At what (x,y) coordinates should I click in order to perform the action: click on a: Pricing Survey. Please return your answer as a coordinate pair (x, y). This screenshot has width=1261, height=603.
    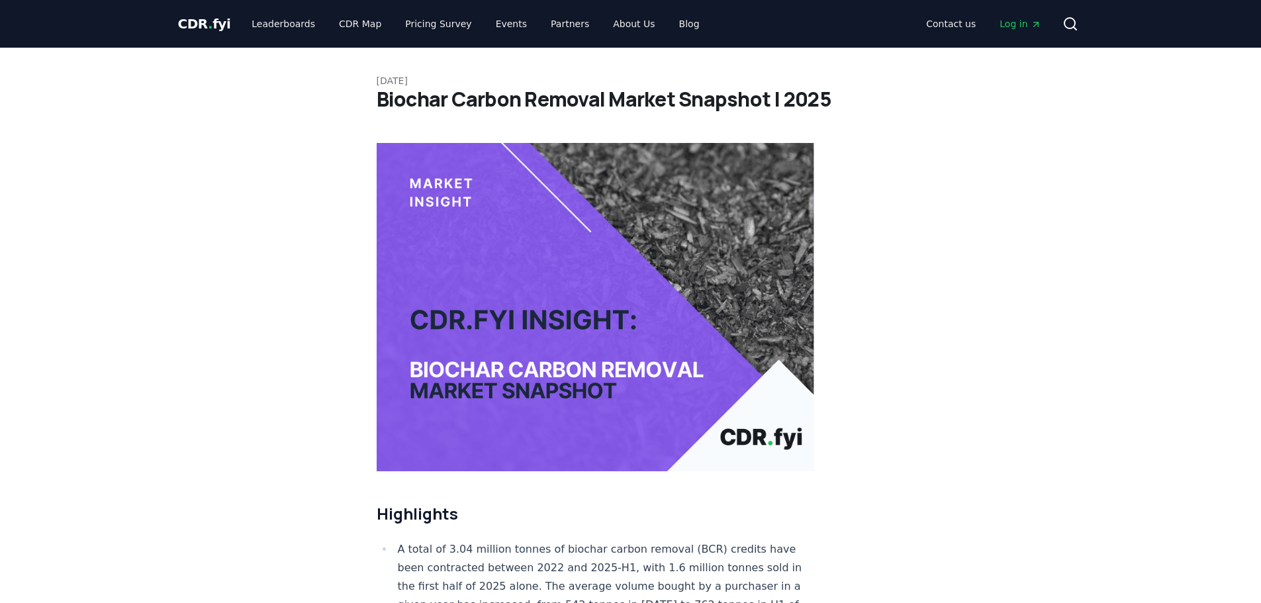
    Looking at the image, I should click on (438, 24).